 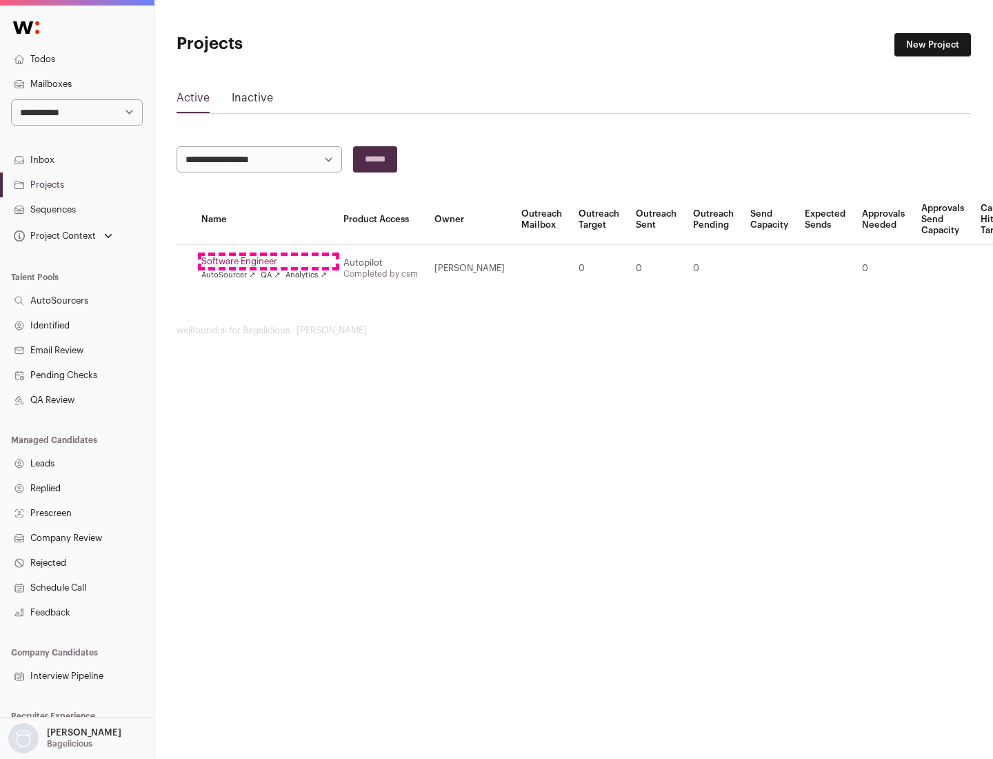 What do you see at coordinates (23, 738) in the screenshot?
I see `img: nopic.png` at bounding box center [23, 738].